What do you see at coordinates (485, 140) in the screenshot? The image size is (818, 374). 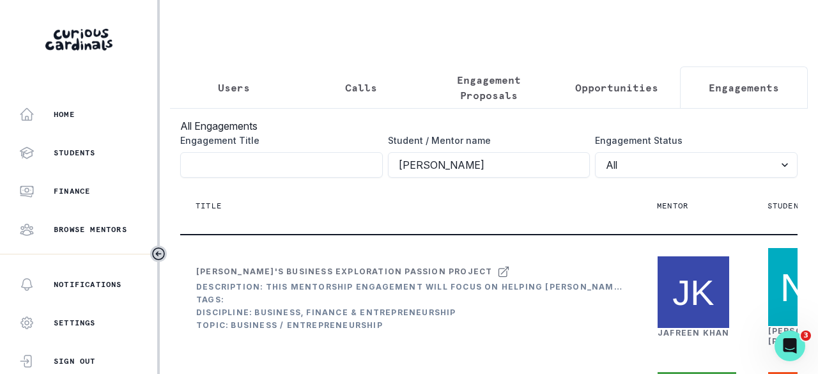 I see `label: Student / Mentor name` at bounding box center [485, 140].